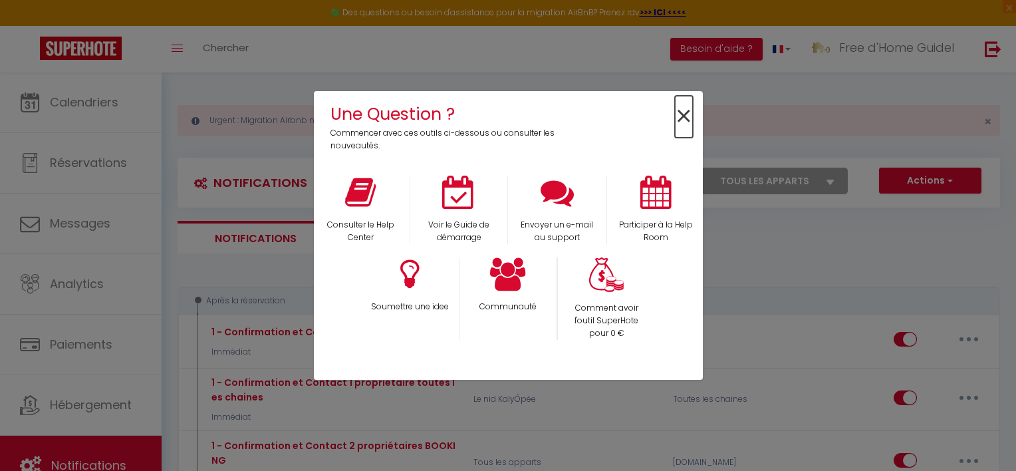 This screenshot has width=1016, height=471. What do you see at coordinates (447, 140) in the screenshot?
I see `p: Commencer avec ces outils ci-dessous ou consulter les nouveautés.` at bounding box center [447, 140].